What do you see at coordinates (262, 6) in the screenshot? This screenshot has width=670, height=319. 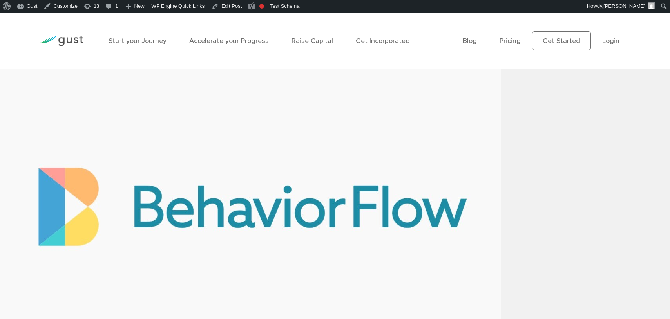 I see `div: Focus keyphrase not set` at bounding box center [262, 6].